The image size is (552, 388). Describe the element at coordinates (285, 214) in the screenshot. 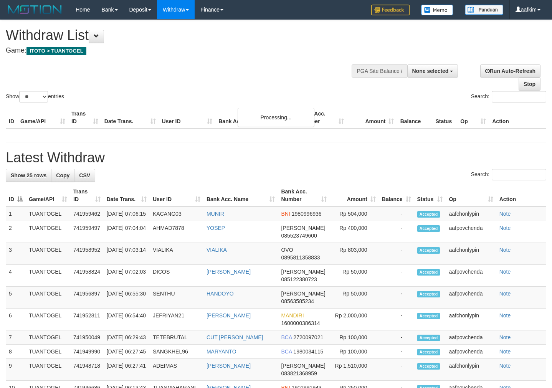

I see `span: BNI` at that location.